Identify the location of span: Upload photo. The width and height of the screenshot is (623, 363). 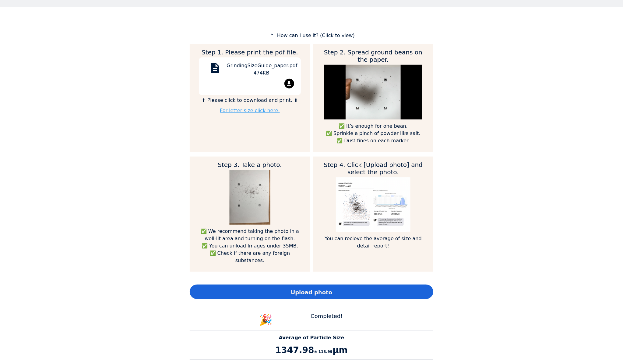
(311, 292).